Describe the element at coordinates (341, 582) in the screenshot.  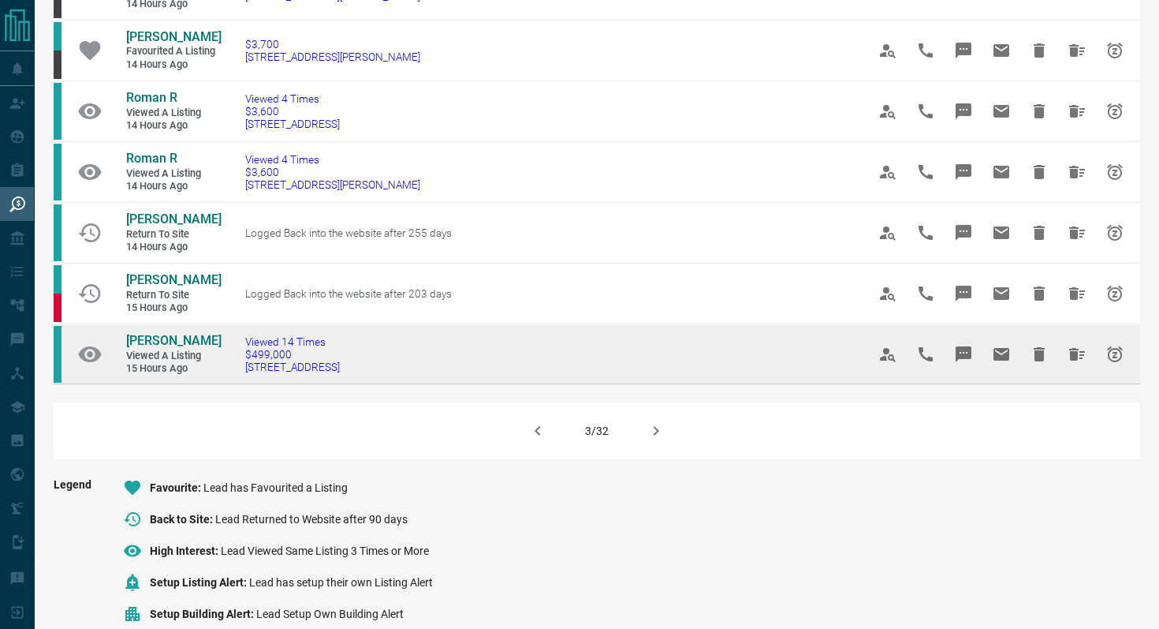
I see `span: Lead has setup their own Listing Alert` at that location.